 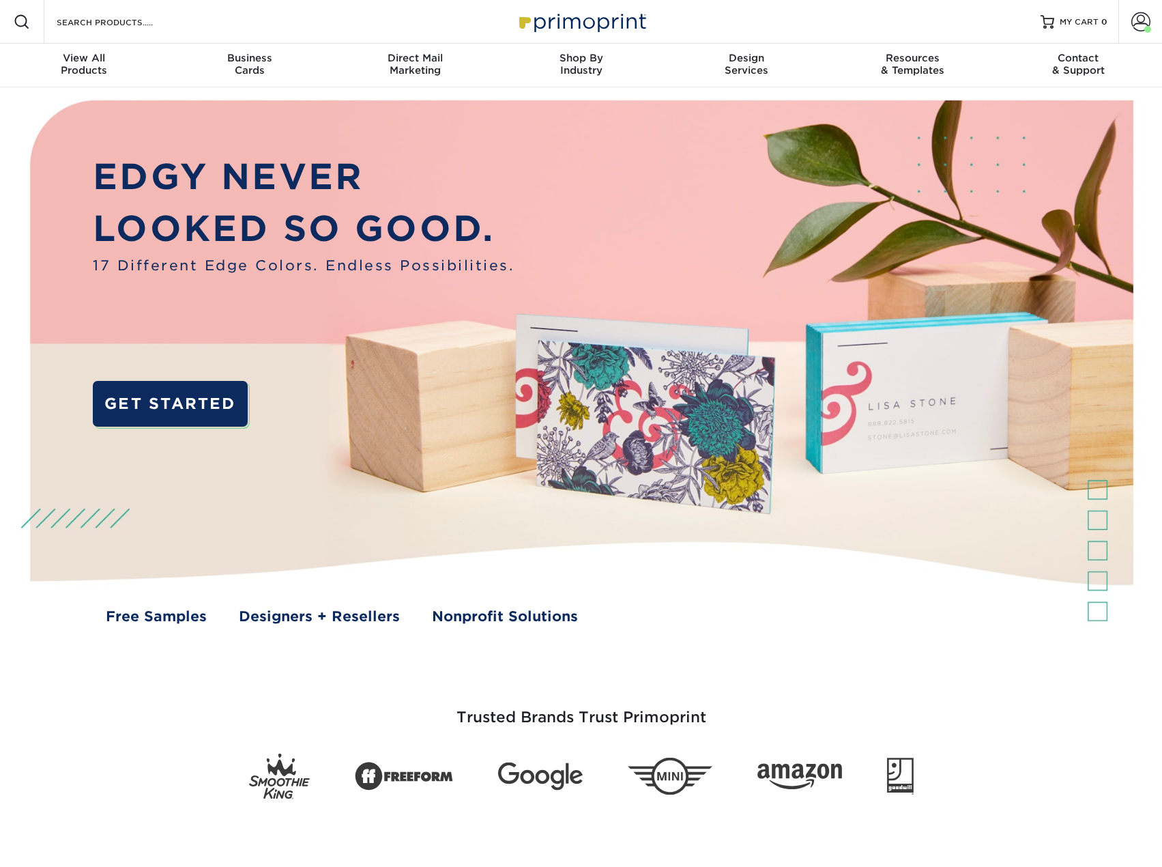 What do you see at coordinates (1079, 22) in the screenshot?
I see `span: MY CART` at bounding box center [1079, 22].